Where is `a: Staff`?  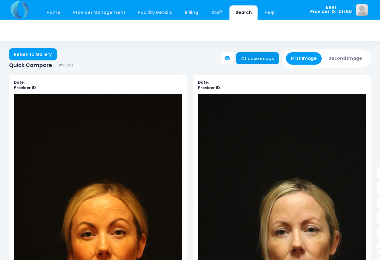 a: Staff is located at coordinates (217, 12).